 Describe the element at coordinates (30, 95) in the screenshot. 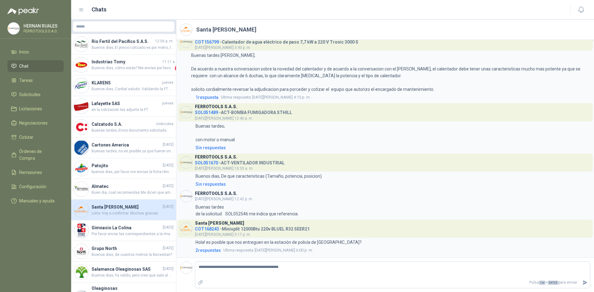

I see `span: Solicitudes` at that location.